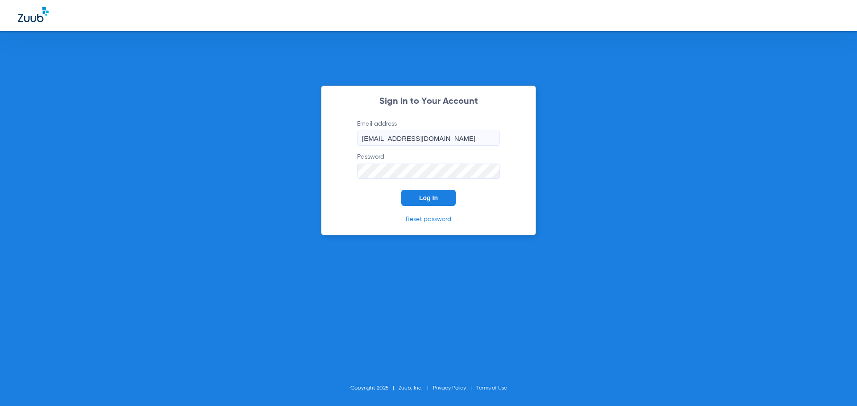  What do you see at coordinates (428, 102) in the screenshot?
I see `h2: Sign In to Your Account` at bounding box center [428, 102].